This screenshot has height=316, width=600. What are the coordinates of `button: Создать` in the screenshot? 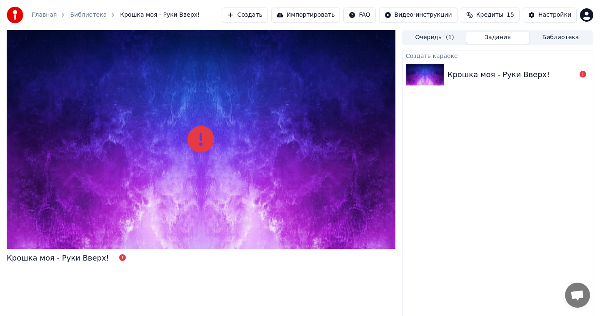 It's located at (245, 15).